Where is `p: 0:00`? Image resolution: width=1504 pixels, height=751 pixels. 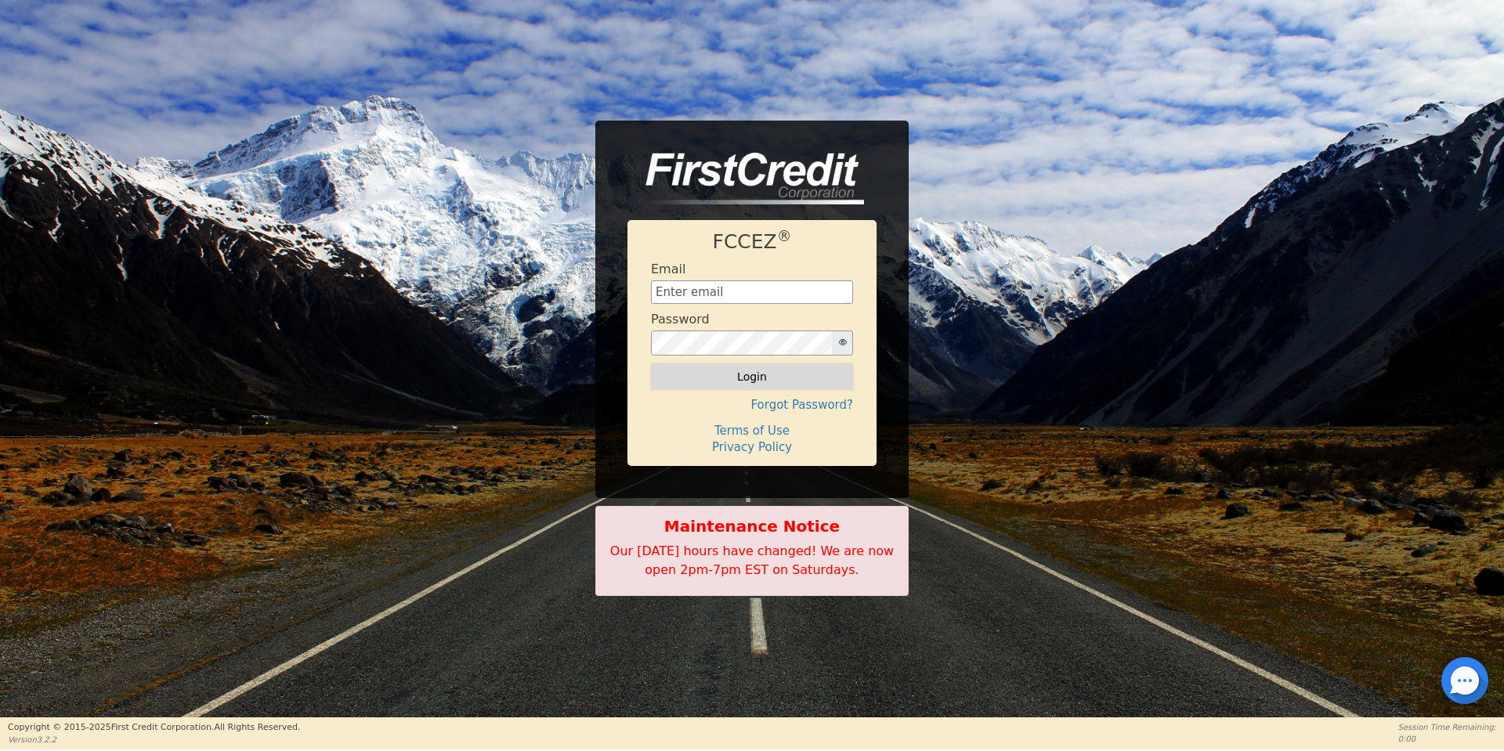
p: 0:00 is located at coordinates (1447, 739).